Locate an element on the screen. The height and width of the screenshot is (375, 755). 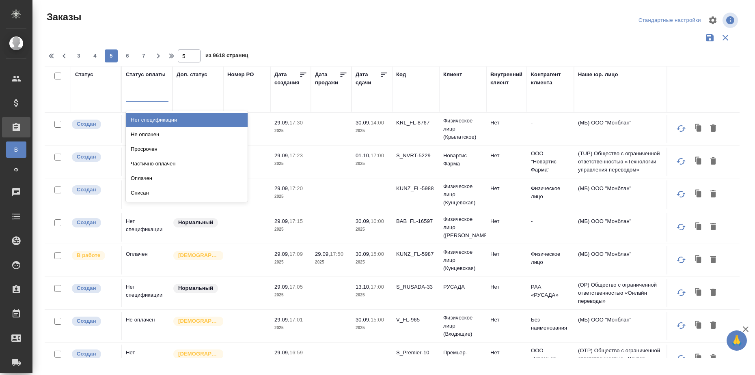
p: Нормальный is located at coordinates (196, 223).